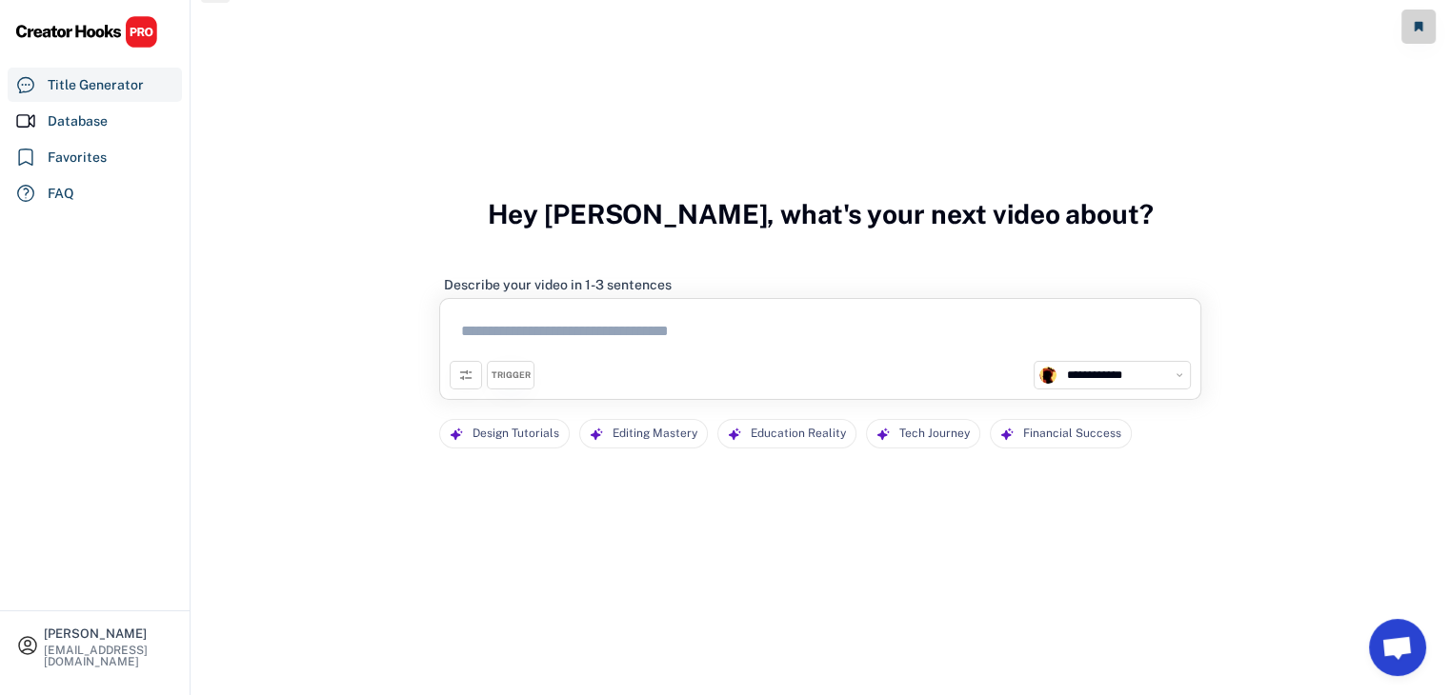  Describe the element at coordinates (515, 433) in the screenshot. I see `div: Design Tutorials` at that location.